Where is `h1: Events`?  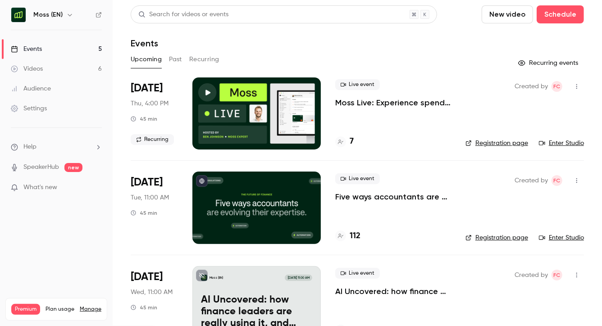
h1: Events is located at coordinates (144, 43).